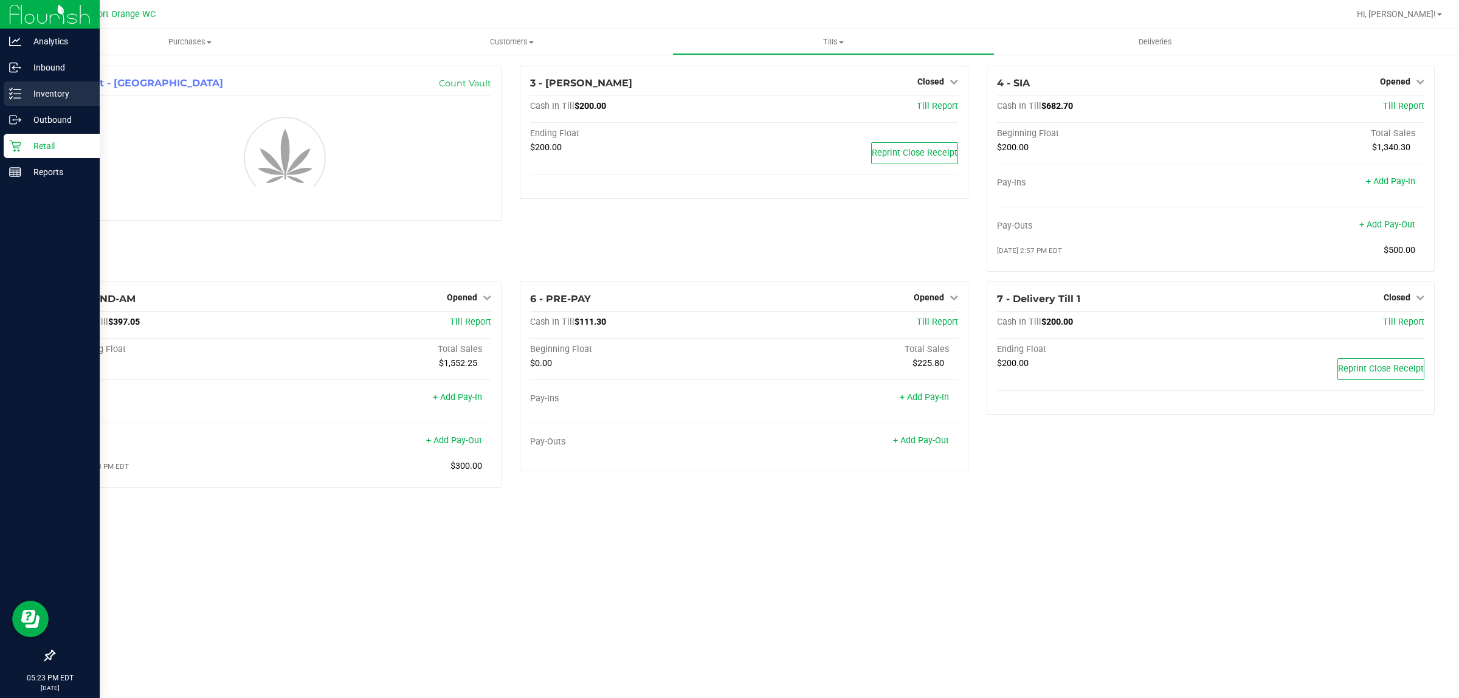 Image resolution: width=1459 pixels, height=698 pixels. What do you see at coordinates (15, 94) in the screenshot?
I see `inline-svg: Inventory` at bounding box center [15, 94].